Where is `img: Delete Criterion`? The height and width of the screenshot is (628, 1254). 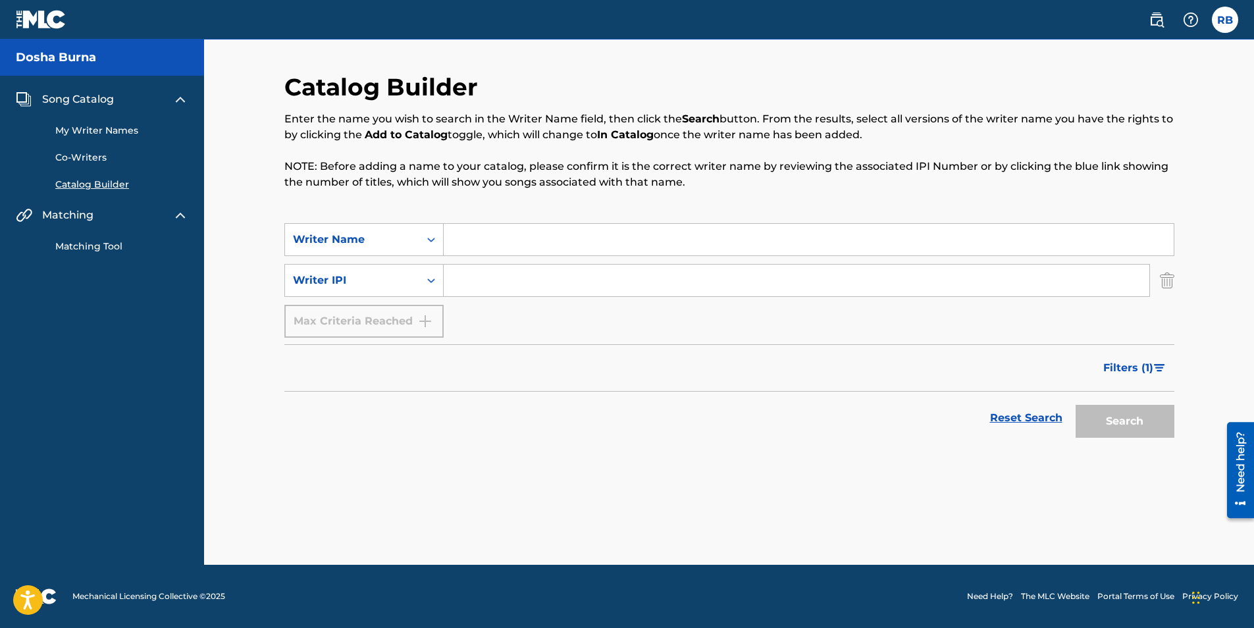 img: Delete Criterion is located at coordinates (1167, 280).